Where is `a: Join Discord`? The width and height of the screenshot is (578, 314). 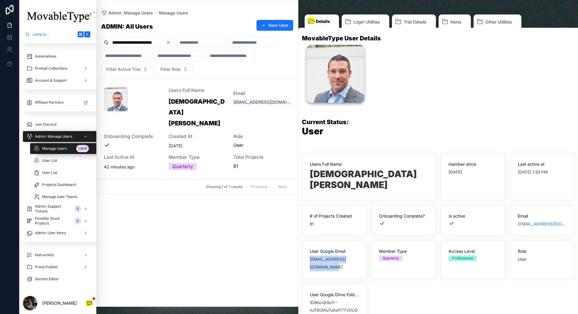
a: Join Discord is located at coordinates (58, 124).